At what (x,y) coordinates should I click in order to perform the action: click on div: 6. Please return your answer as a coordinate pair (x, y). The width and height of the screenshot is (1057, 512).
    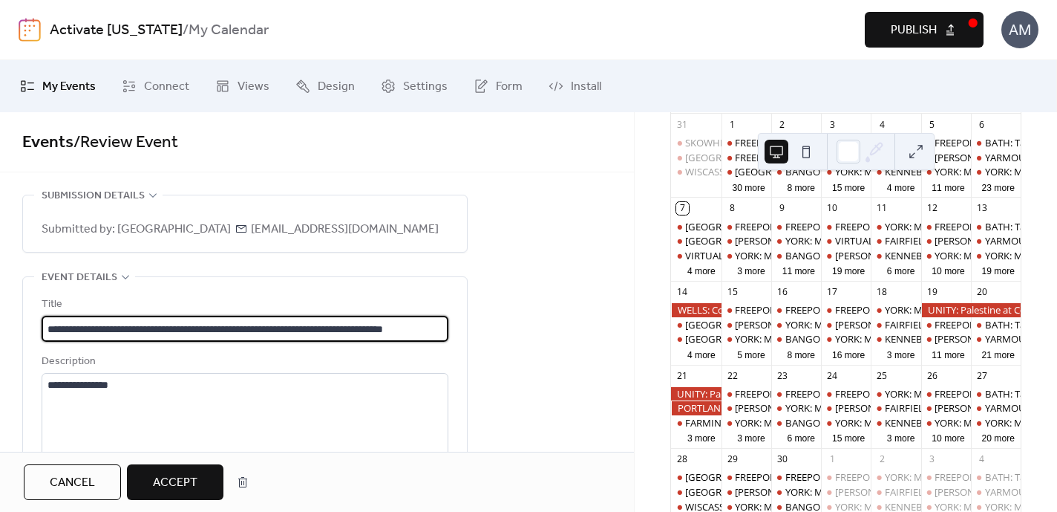
    Looking at the image, I should click on (982, 124).